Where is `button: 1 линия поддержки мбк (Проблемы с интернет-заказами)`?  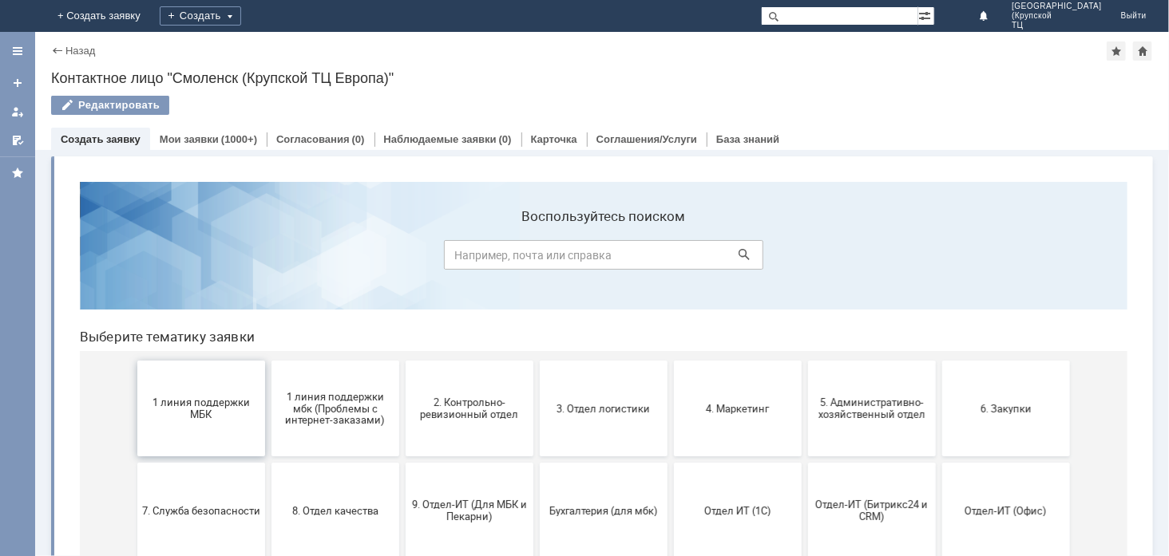 button: 1 линия поддержки мбк (Проблемы с интернет-заказами) is located at coordinates (268, 240).